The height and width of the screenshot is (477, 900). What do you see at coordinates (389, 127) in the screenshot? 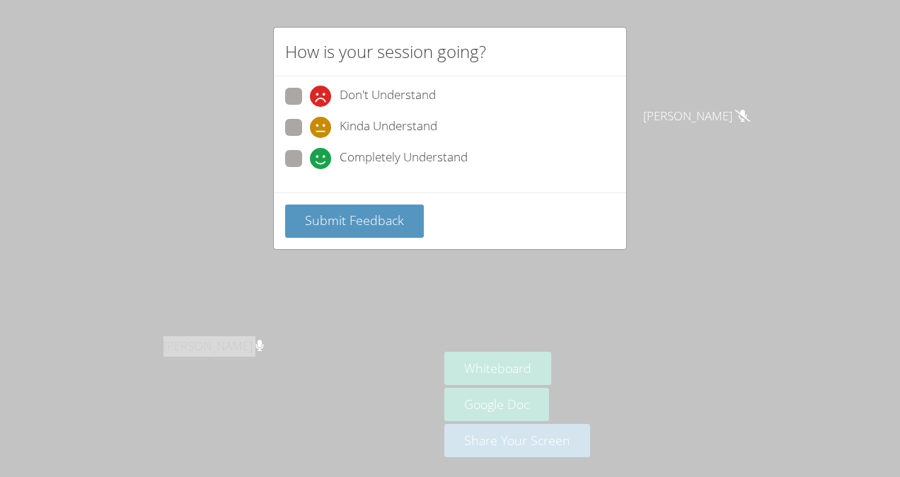
I see `span: Kinda Understand` at bounding box center [389, 127].